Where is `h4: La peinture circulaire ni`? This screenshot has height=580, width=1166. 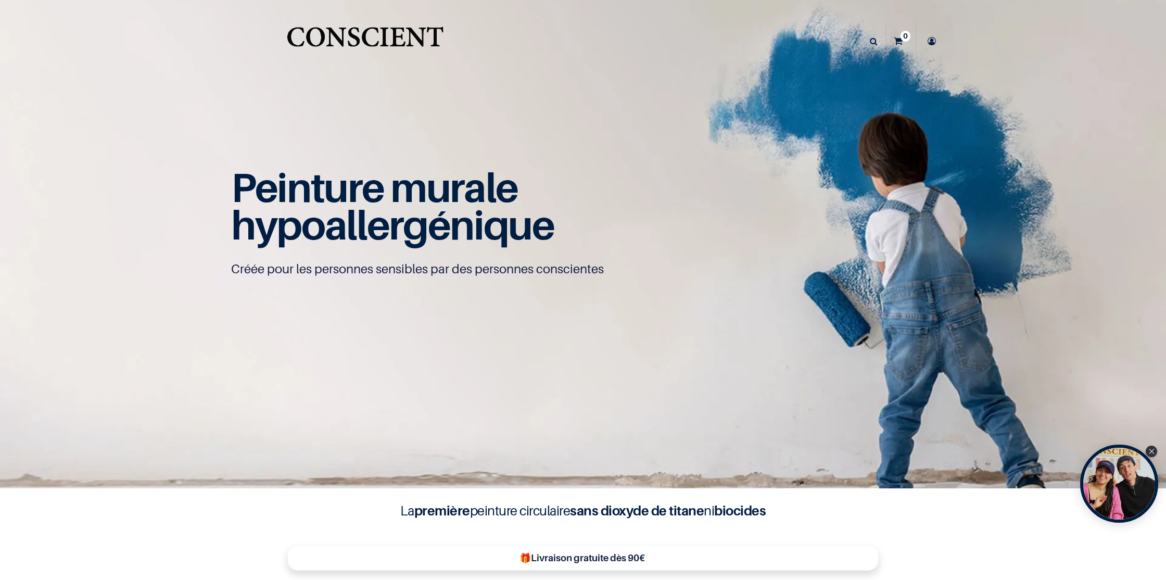 h4: La peinture circulaire ni is located at coordinates (583, 511).